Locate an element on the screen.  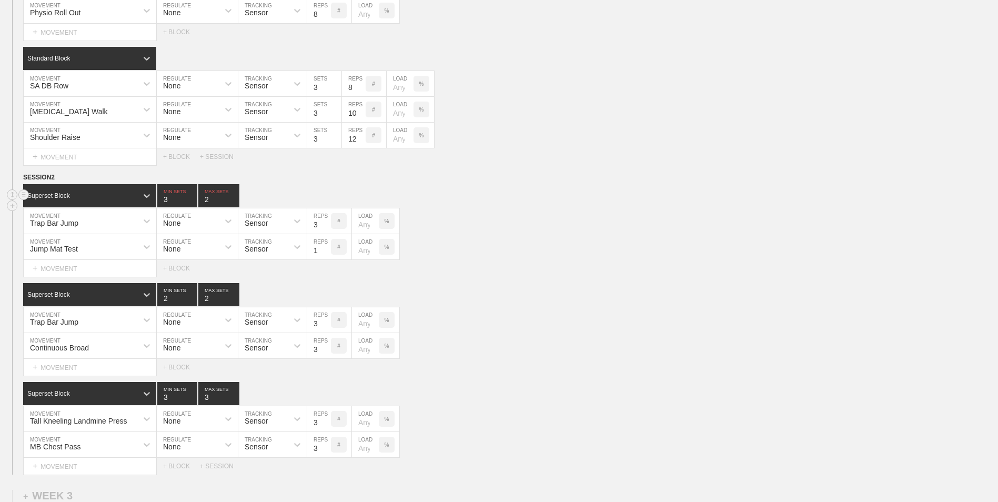
div: Shoulder Raise is located at coordinates (55, 137).